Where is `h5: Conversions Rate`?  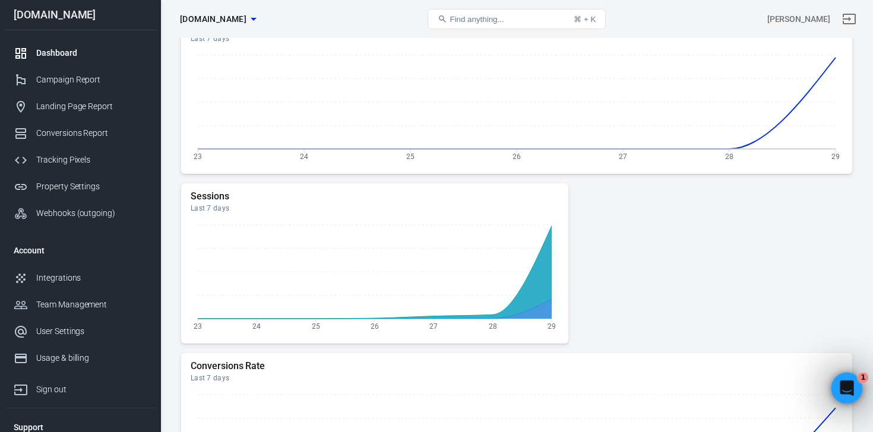
h5: Conversions Rate is located at coordinates (517, 367).